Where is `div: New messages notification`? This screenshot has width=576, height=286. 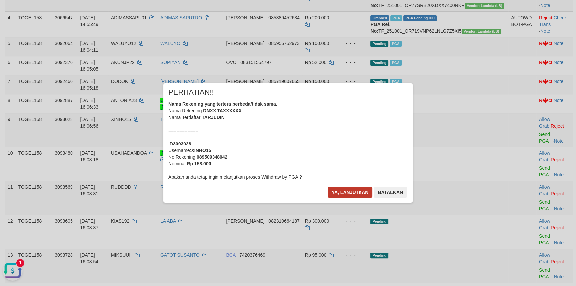
div: New messages notification is located at coordinates (20, 5).